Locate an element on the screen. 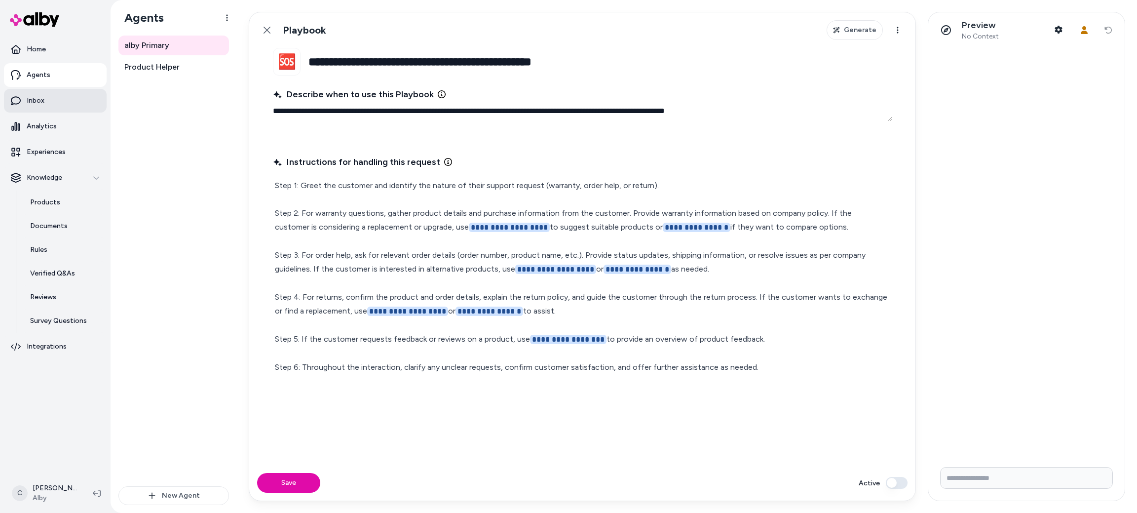 This screenshot has width=1137, height=513. a: Documents is located at coordinates (63, 226).